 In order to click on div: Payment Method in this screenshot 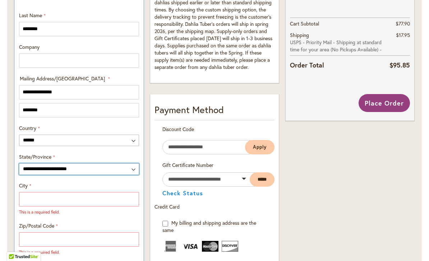, I will do `click(214, 112)`.